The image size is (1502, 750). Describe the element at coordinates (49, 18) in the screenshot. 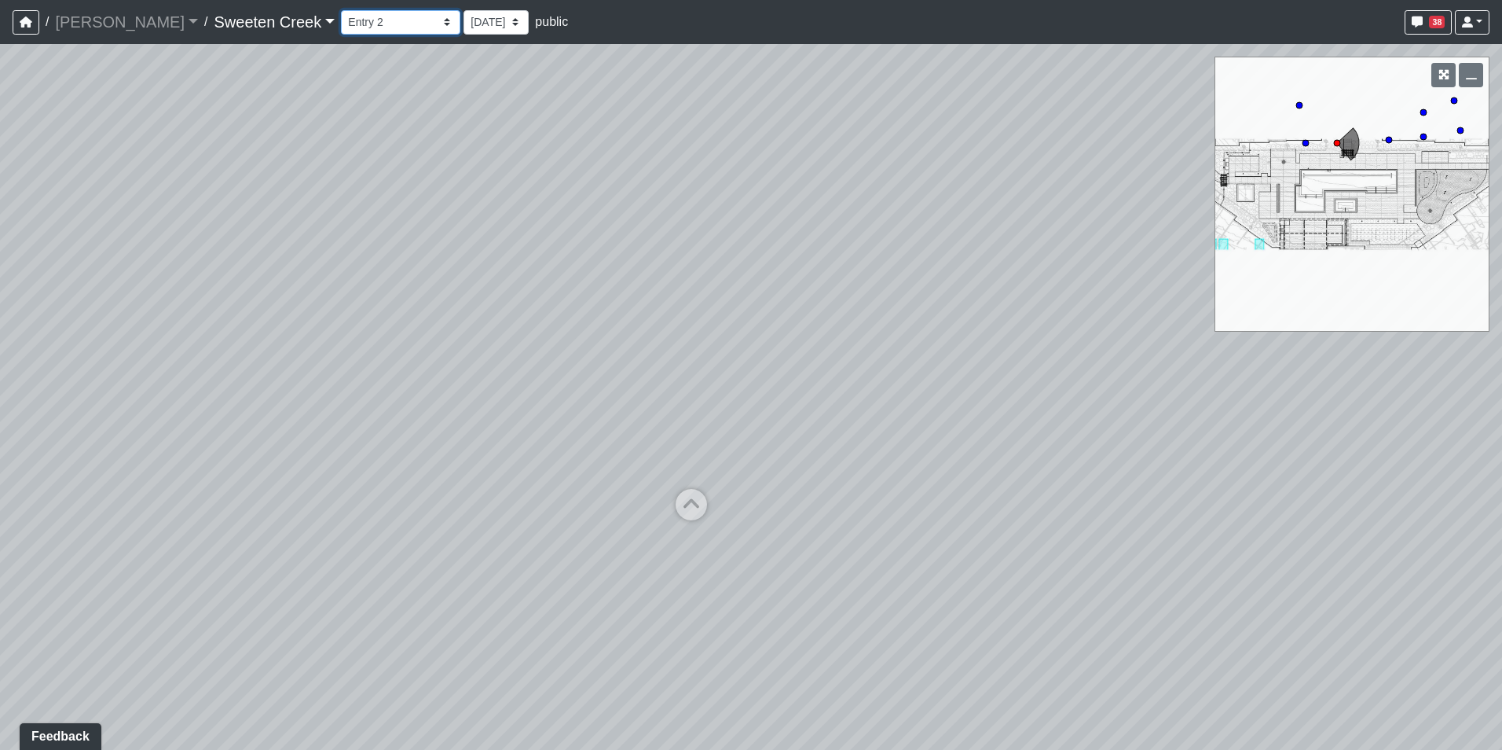

I see `button: Feedback` at that location.